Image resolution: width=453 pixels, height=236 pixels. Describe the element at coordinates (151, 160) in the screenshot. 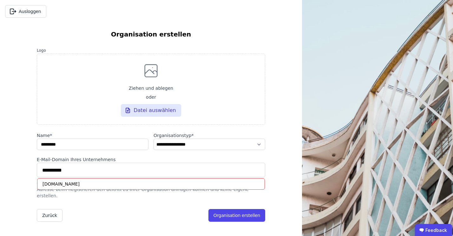

I see `div: E-Mail-Domain Ihres Unternehmens` at that location.